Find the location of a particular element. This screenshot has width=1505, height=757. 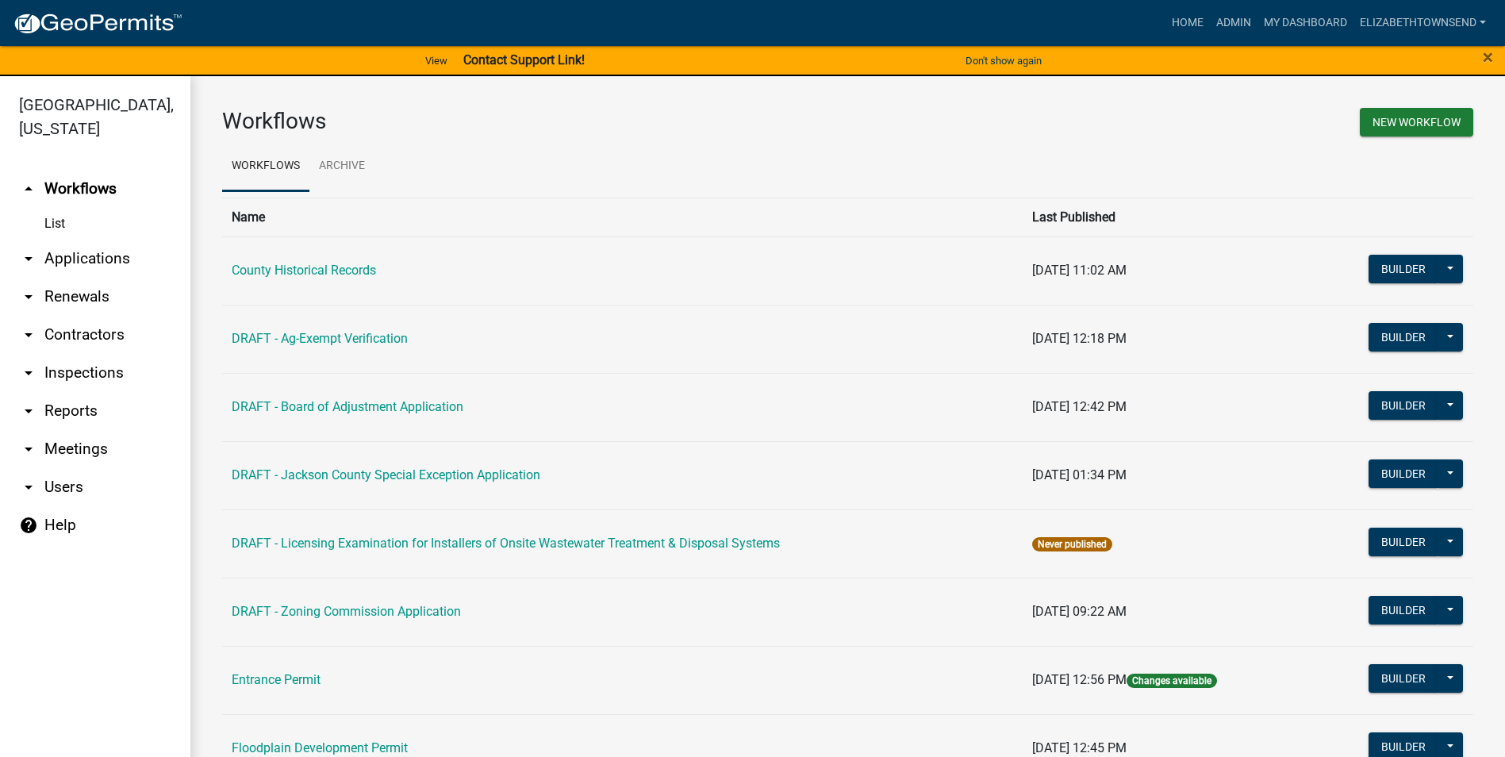

a: County Historical Records is located at coordinates (304, 270).